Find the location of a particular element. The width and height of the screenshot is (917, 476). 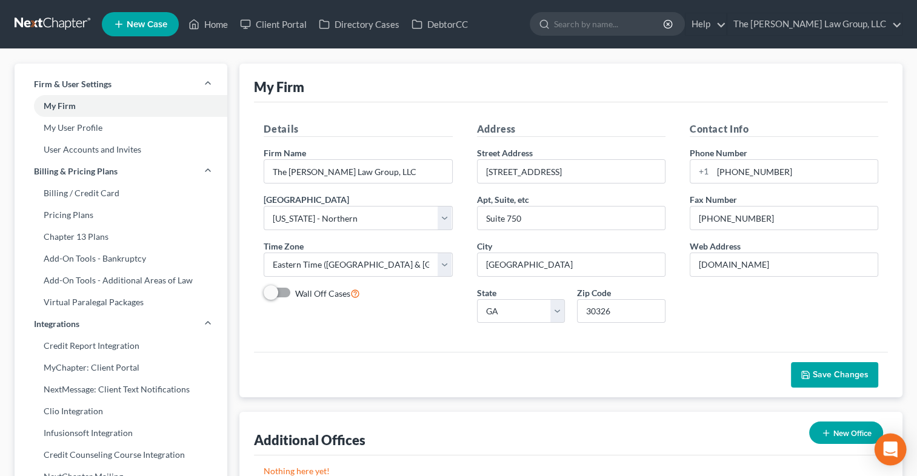

input: XXXXX is located at coordinates (621, 311).